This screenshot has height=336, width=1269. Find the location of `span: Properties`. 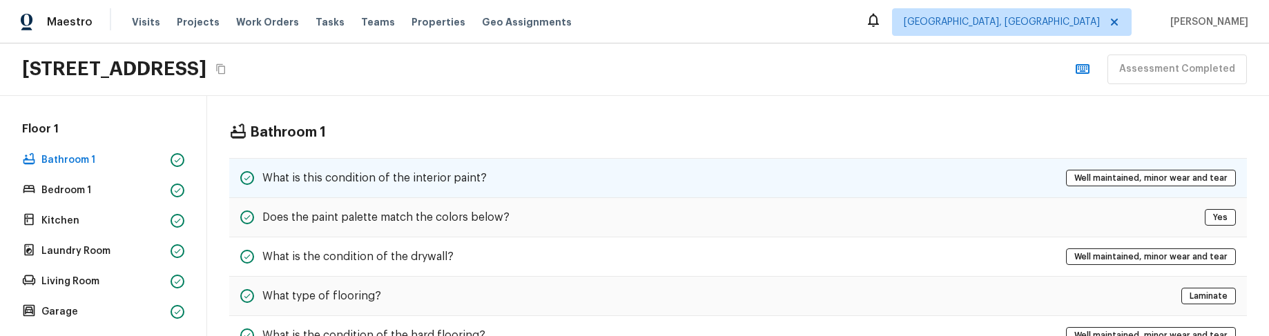

span: Properties is located at coordinates (439, 22).